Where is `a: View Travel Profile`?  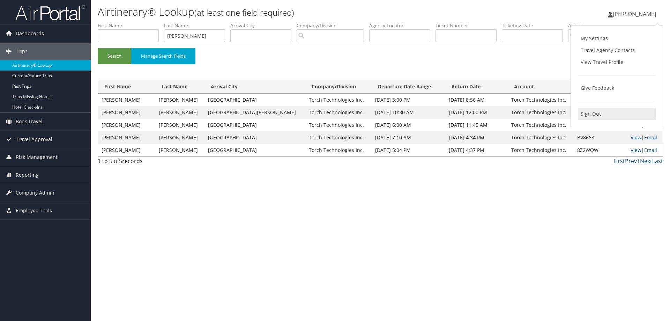
a: View Travel Profile is located at coordinates (617, 62).